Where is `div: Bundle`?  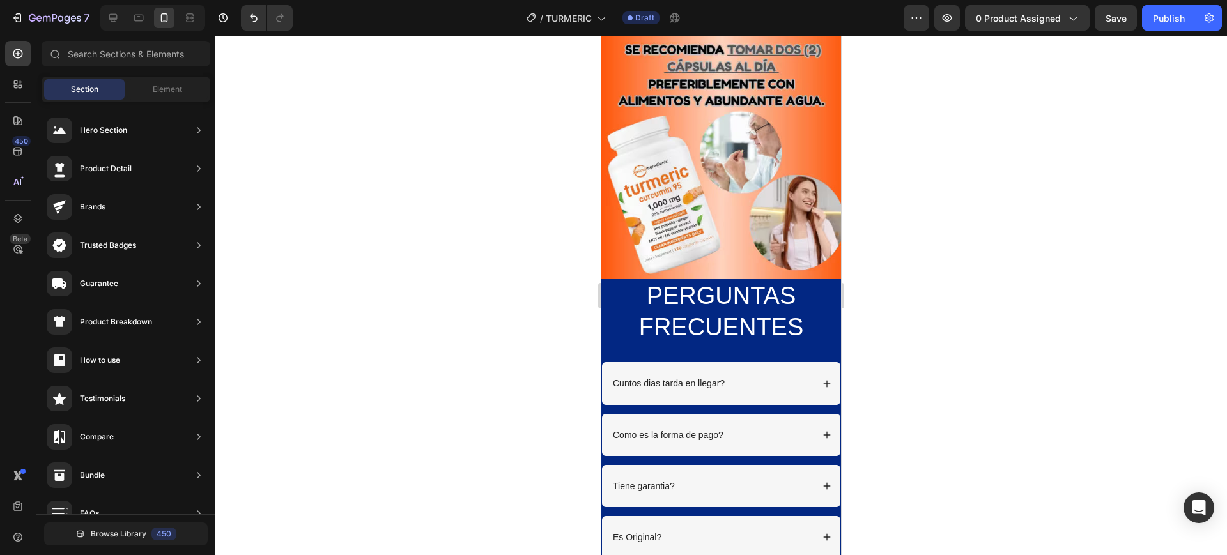 div: Bundle is located at coordinates (92, 476).